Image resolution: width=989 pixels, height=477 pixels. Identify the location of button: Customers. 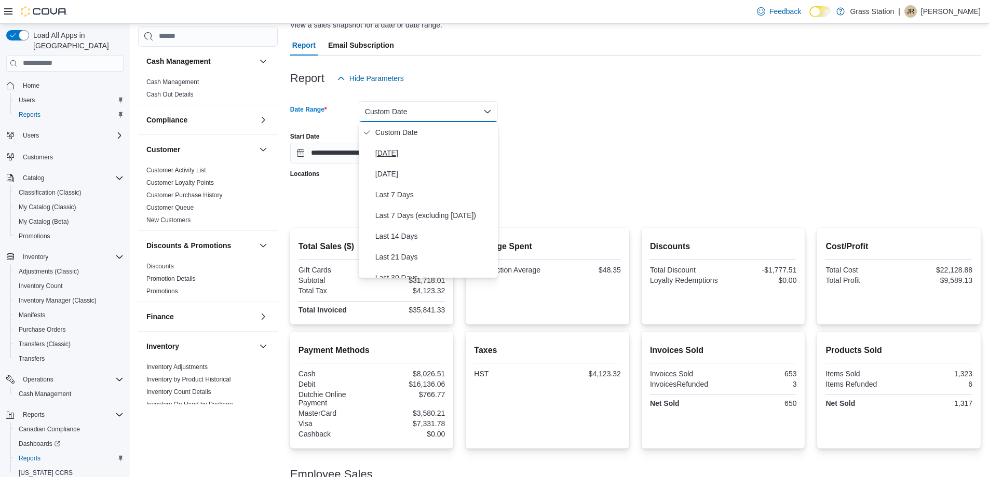
(65, 156).